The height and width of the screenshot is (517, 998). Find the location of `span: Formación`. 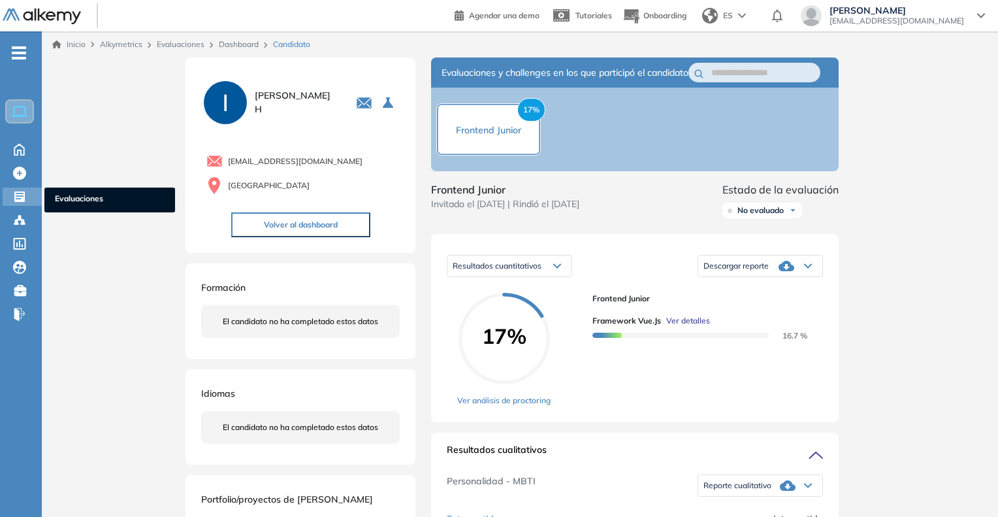

span: Formación is located at coordinates (223, 287).